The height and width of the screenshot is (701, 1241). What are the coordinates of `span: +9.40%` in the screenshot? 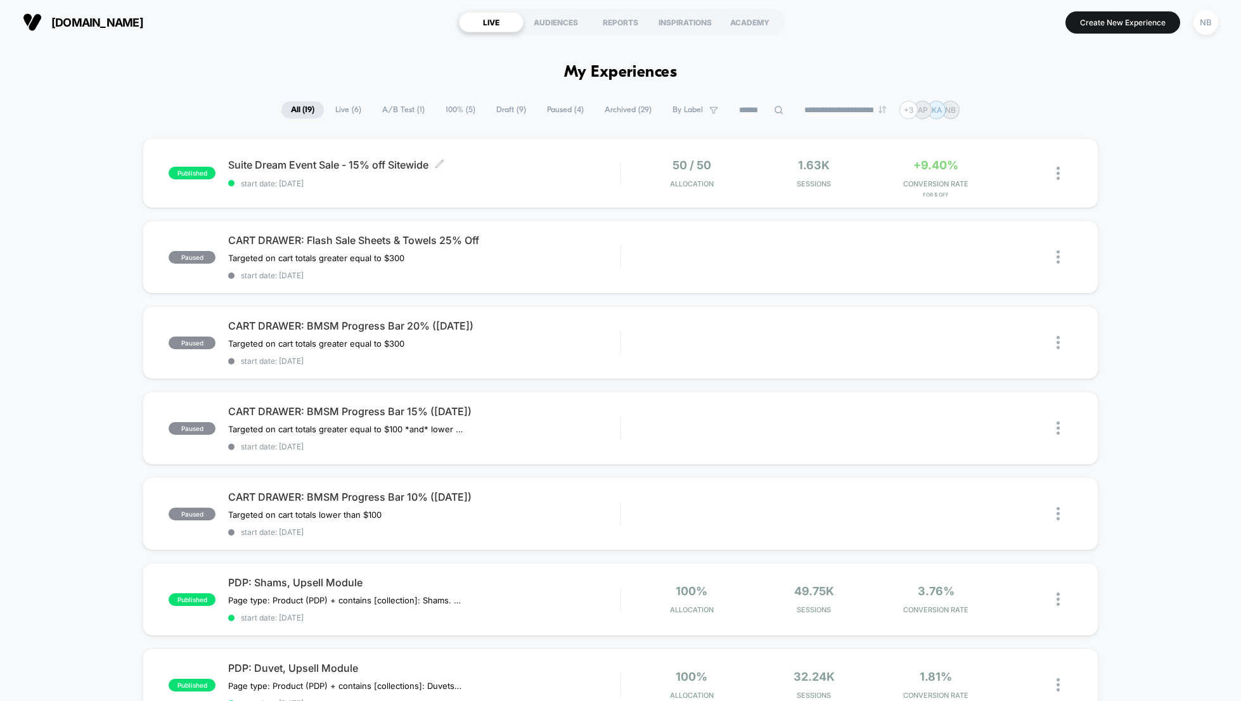 It's located at (935, 165).